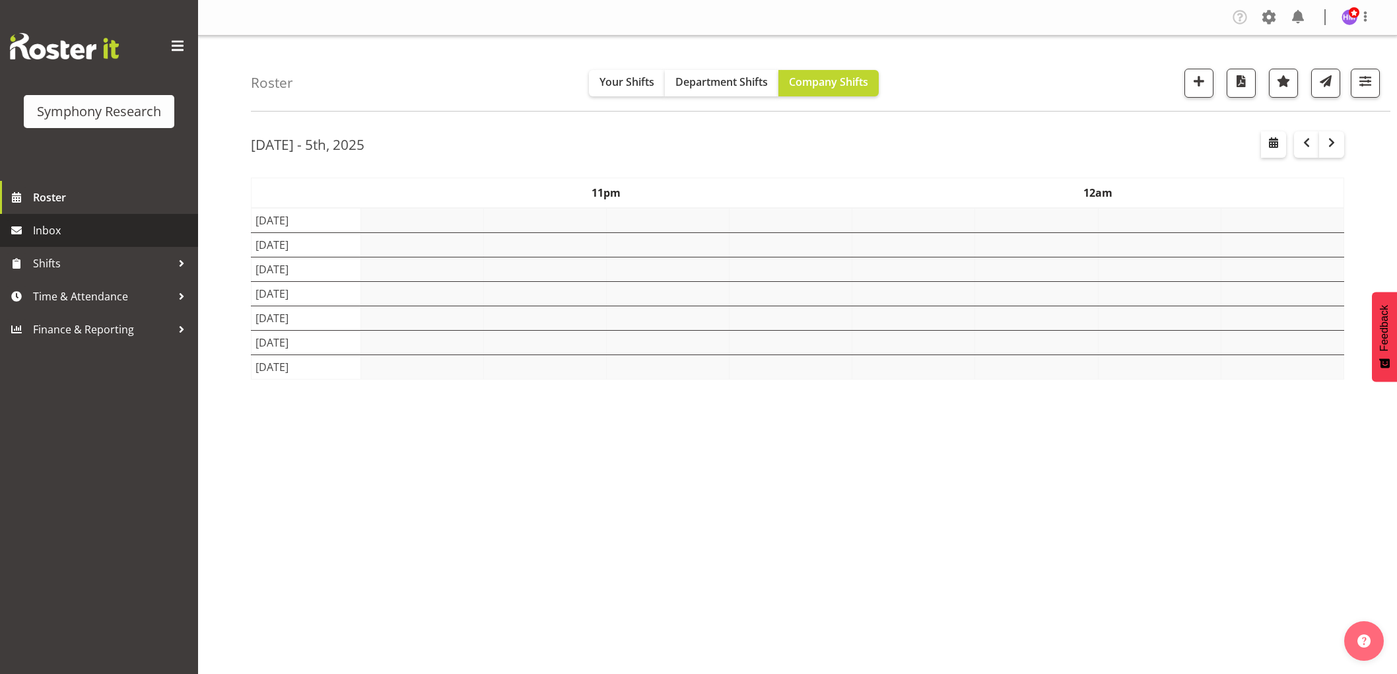 Image resolution: width=1397 pixels, height=674 pixels. What do you see at coordinates (828, 82) in the screenshot?
I see `span: Company Shifts` at bounding box center [828, 82].